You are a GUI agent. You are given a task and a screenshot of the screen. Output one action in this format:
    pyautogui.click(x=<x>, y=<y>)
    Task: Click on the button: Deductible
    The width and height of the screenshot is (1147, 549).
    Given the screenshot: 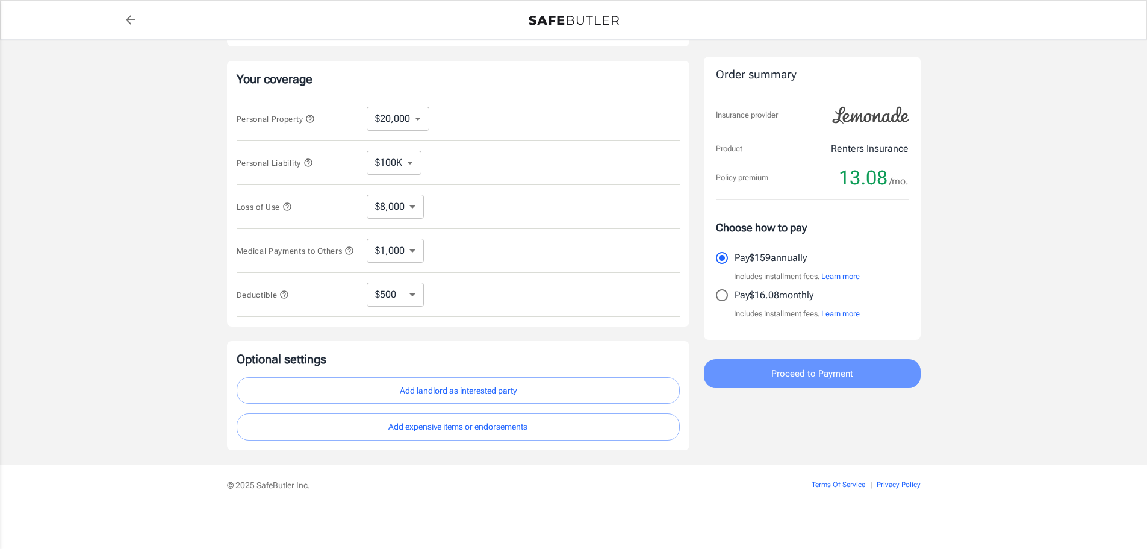 What is the action you would take?
    pyautogui.click(x=263, y=294)
    